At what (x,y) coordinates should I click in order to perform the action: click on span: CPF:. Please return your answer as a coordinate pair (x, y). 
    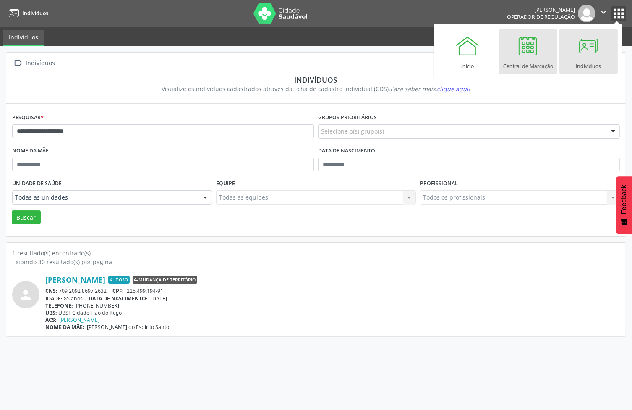
    Looking at the image, I should click on (118, 290).